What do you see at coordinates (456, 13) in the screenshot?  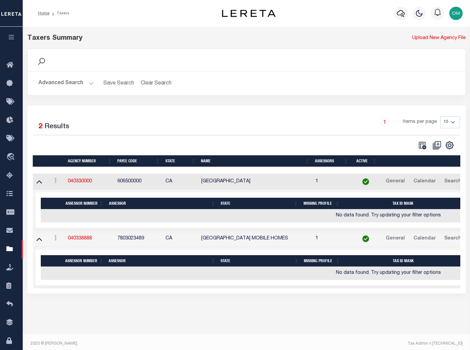 I see `img: svg+xml;base64,PHN2ZyB4bWxucz0iaHR0cDovL3d3dy53My5vcmcvMjAwMC9zdmciIHBvaW50ZXItZXZlbnRzPSJub25lIi...` at bounding box center [456, 13].